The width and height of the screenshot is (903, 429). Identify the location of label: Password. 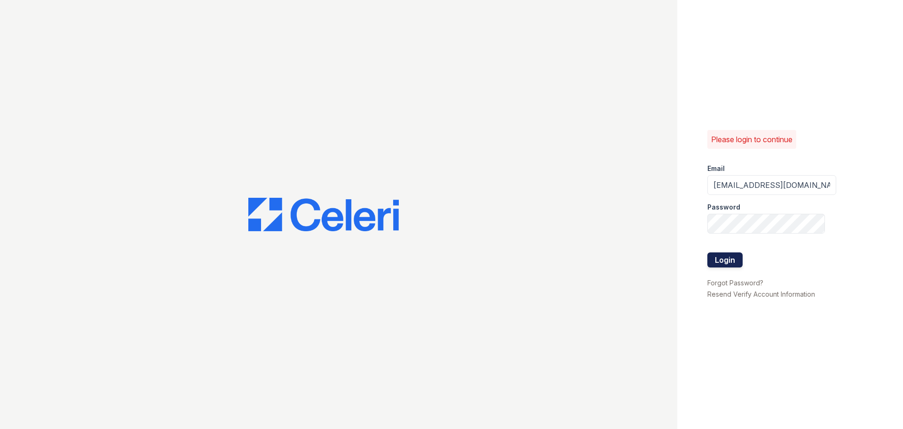
(724, 207).